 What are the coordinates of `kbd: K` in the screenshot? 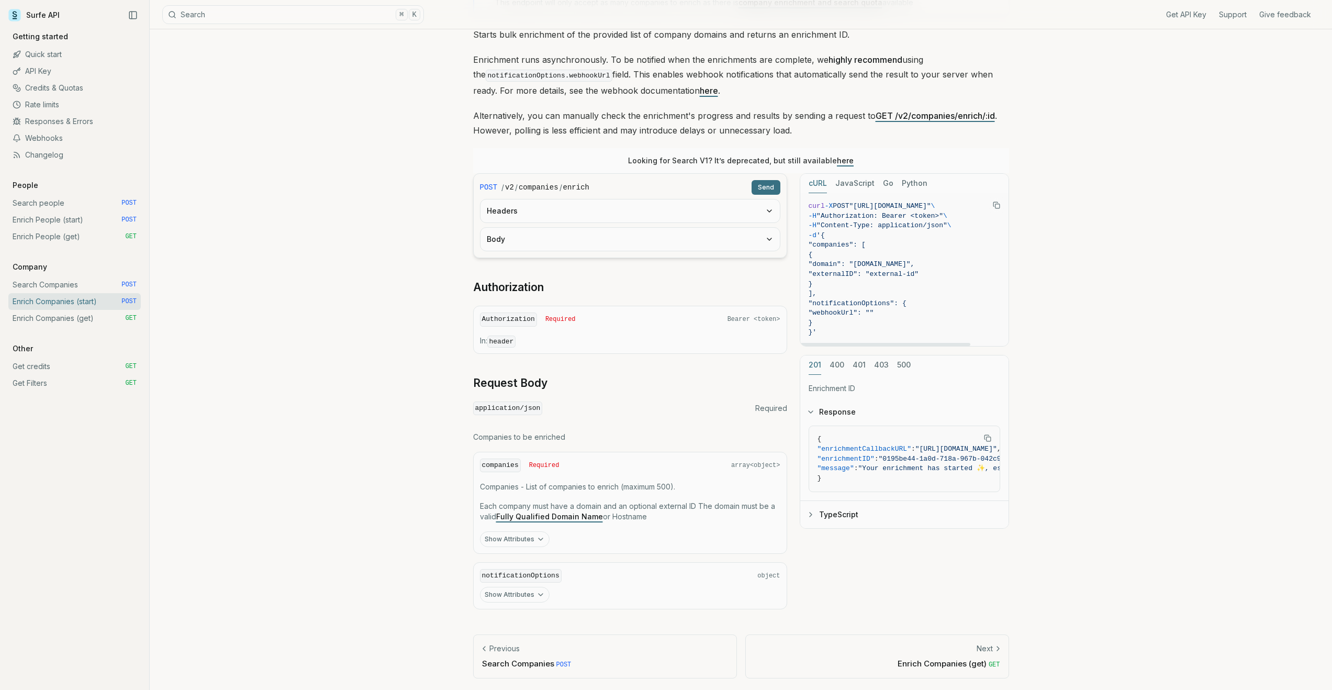 It's located at (415, 15).